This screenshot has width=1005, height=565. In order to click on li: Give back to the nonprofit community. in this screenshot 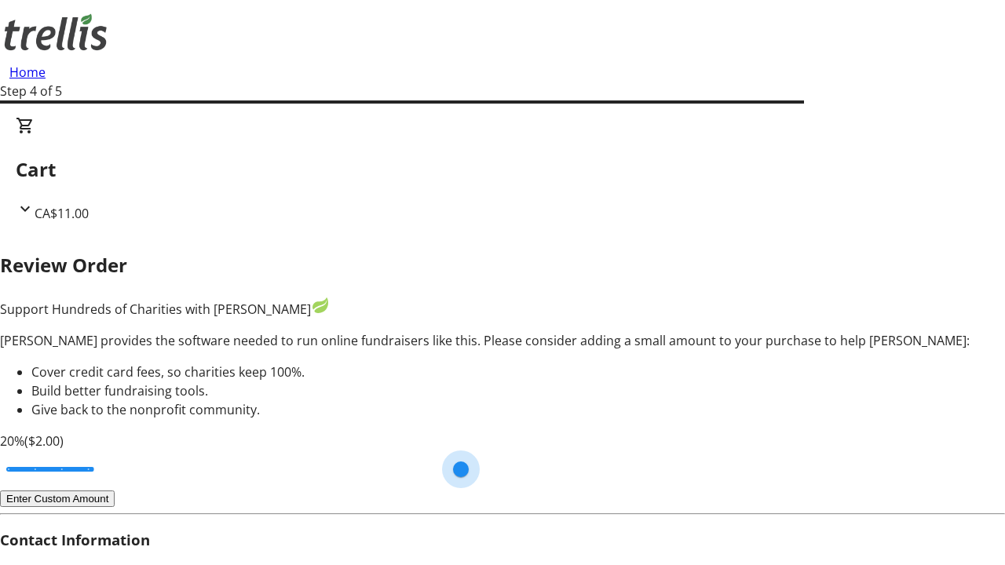, I will do `click(518, 410)`.